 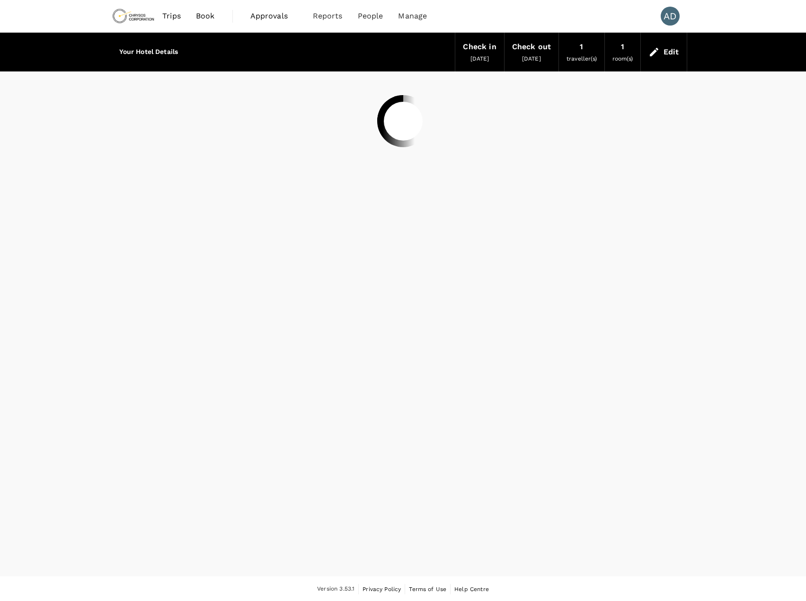 What do you see at coordinates (371, 16) in the screenshot?
I see `span: People` at bounding box center [371, 16].